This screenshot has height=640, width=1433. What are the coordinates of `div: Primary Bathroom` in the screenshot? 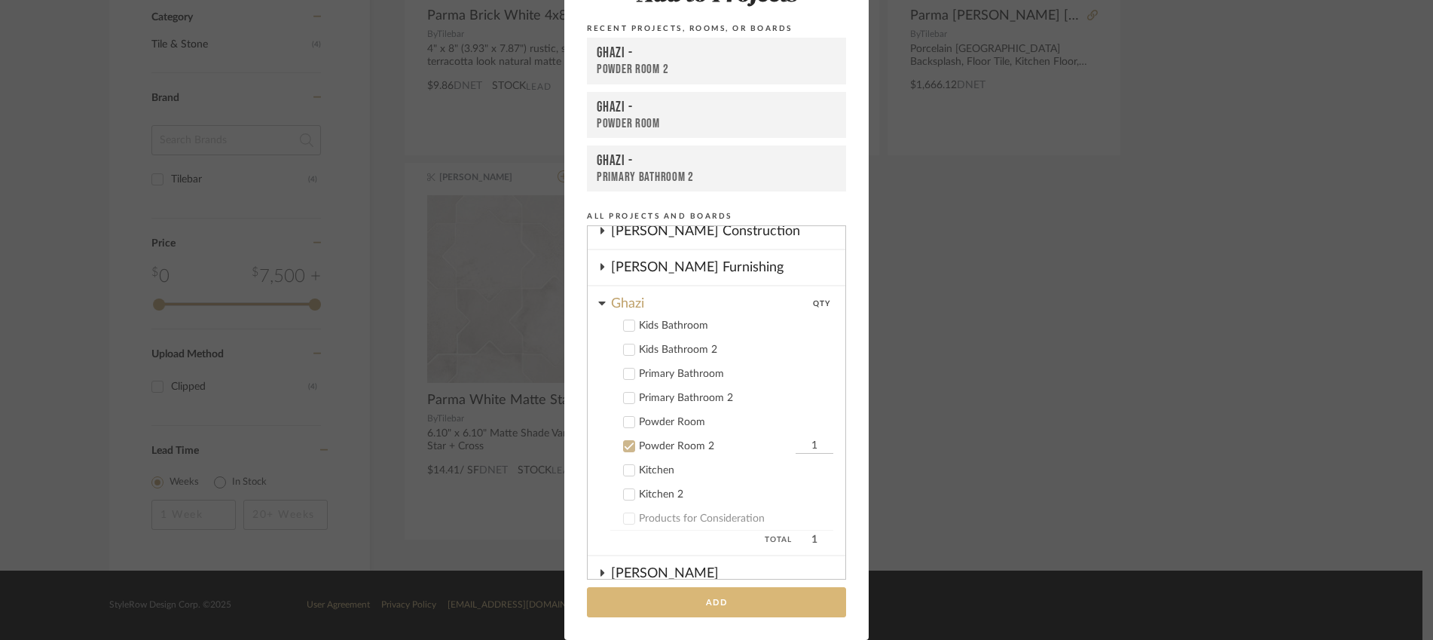 It's located at (736, 374).